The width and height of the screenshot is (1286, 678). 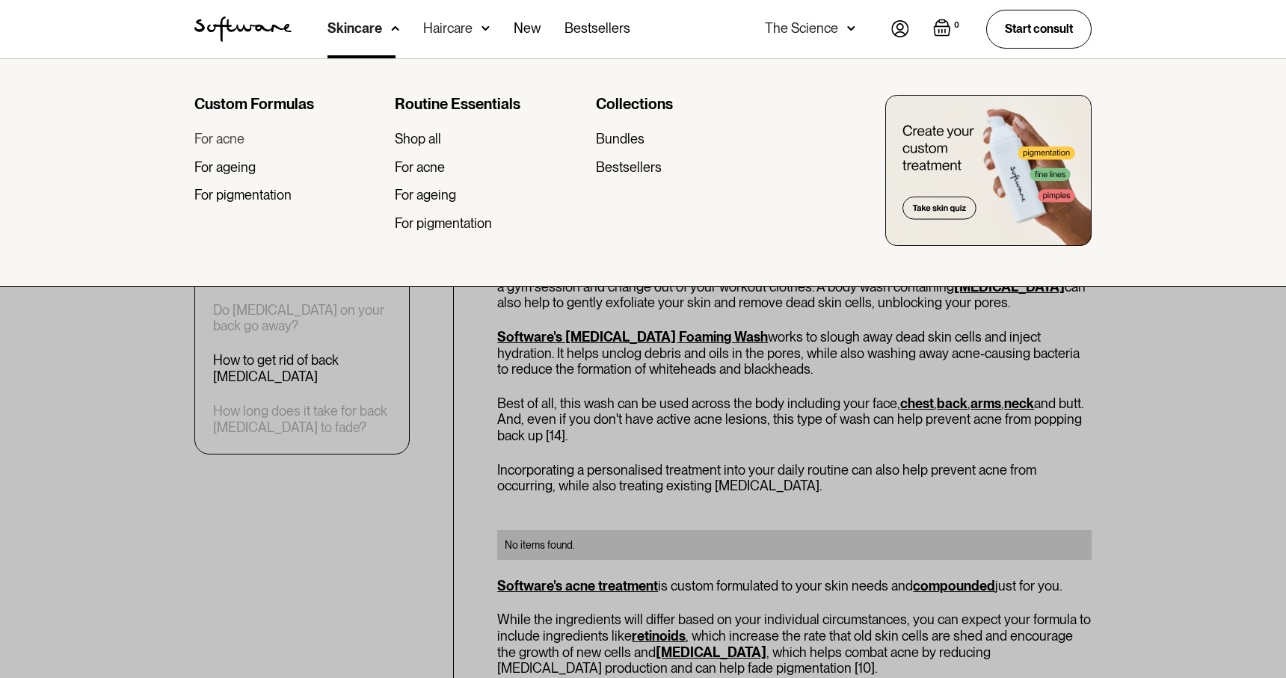 What do you see at coordinates (801, 28) in the screenshot?
I see `div: The Science` at bounding box center [801, 28].